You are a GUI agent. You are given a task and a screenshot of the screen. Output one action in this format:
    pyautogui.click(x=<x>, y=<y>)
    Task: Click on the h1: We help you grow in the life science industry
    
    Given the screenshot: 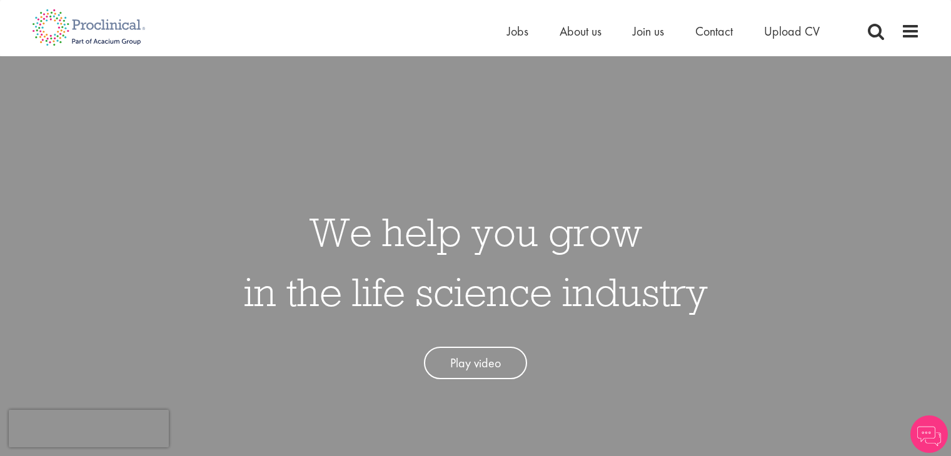 What is the action you would take?
    pyautogui.click(x=476, y=262)
    